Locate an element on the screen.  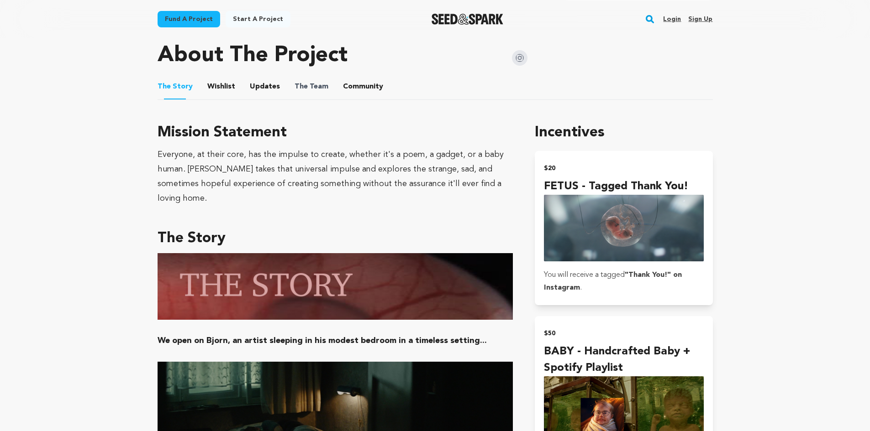
button: $20 FETUS - tagged thank you! incentive You will receive a tagged"Thank You!" on Instagram. is located at coordinates (623, 228).